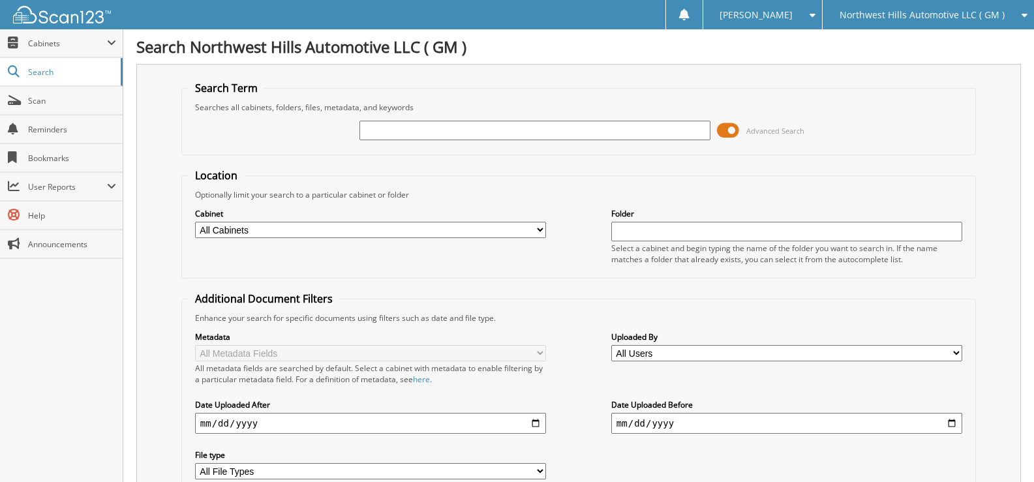 The height and width of the screenshot is (482, 1034). Describe the element at coordinates (787, 254) in the screenshot. I see `div: Select a cabinet and begin typing the name of the folder you want to search in. If the name match...` at that location.